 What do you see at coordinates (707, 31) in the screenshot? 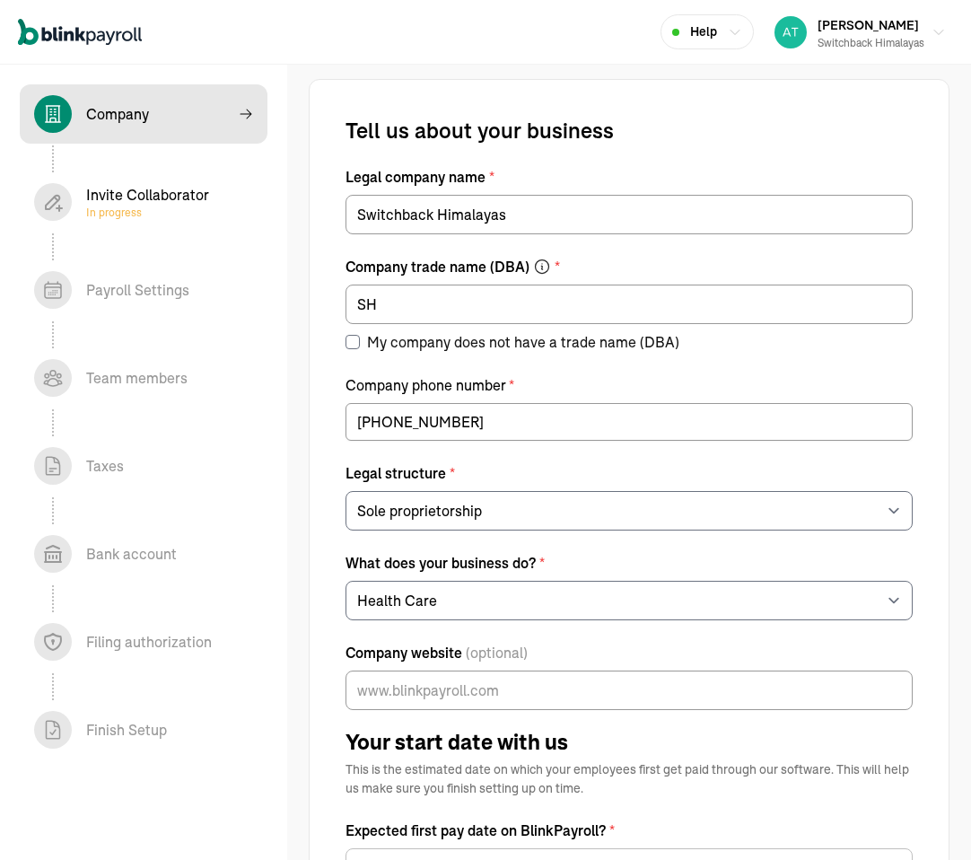
I see `button: Help` at bounding box center [707, 31].